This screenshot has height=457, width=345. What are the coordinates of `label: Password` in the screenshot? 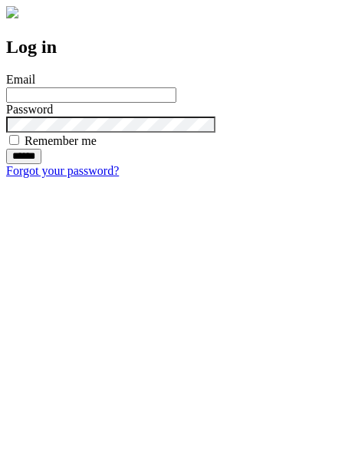 It's located at (29, 109).